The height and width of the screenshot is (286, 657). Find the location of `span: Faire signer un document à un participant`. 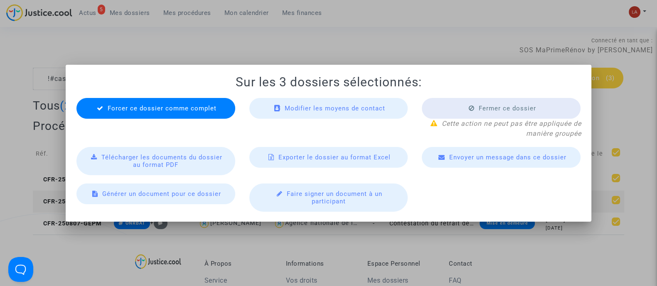

span: Faire signer un document à un participant is located at coordinates (335, 198).